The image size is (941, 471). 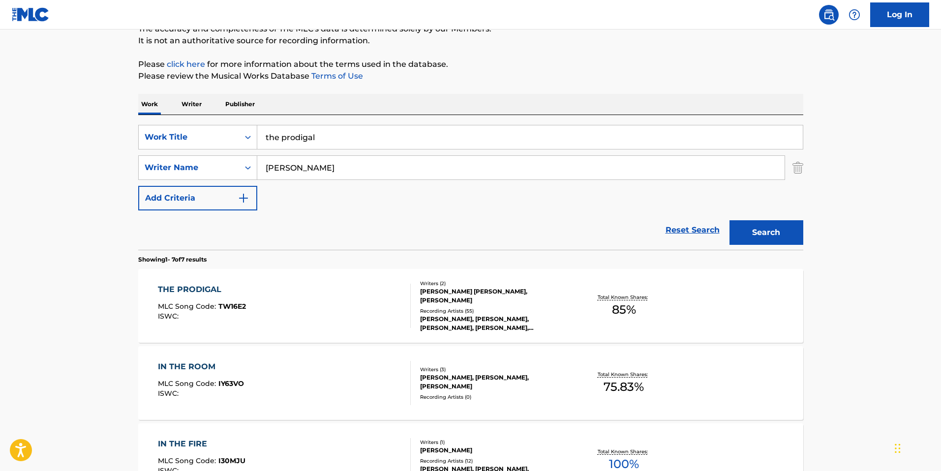 I want to click on p: Work, so click(x=150, y=104).